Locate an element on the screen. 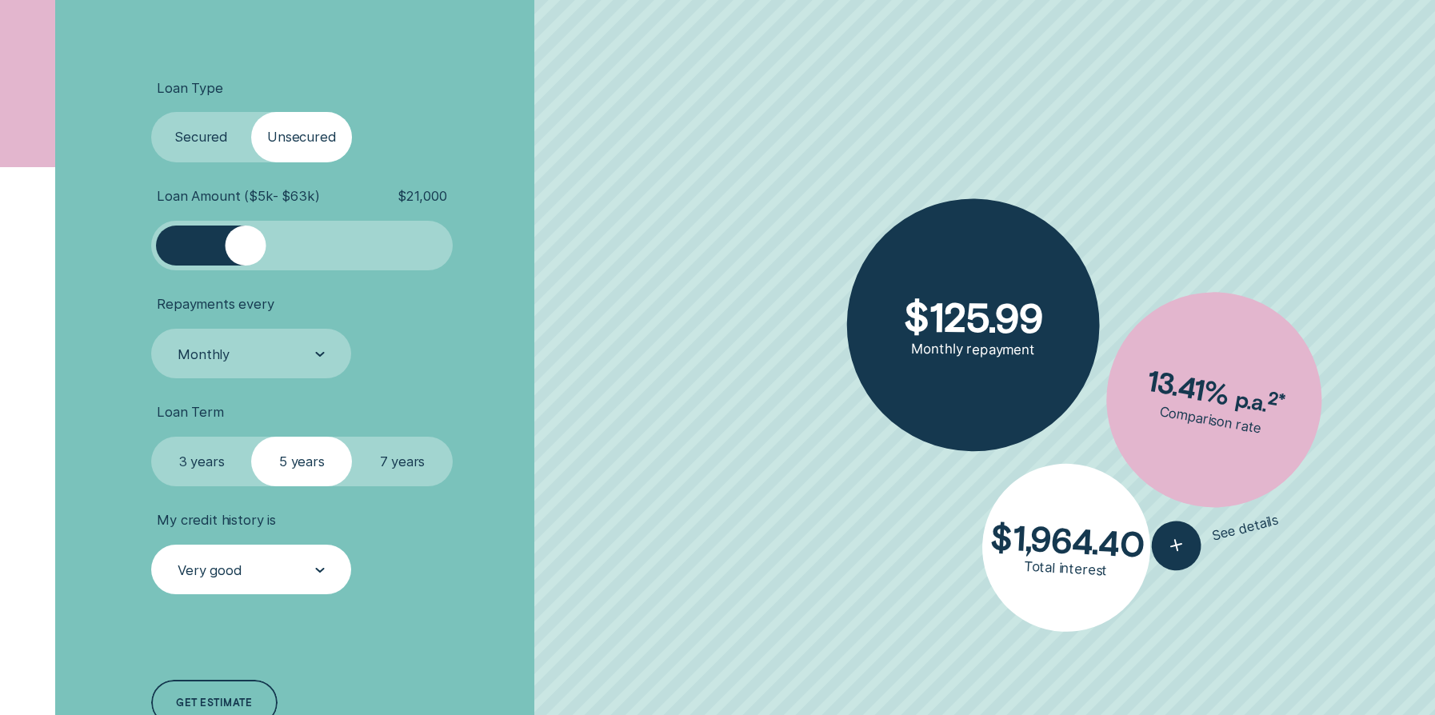 The image size is (1435, 715). label: Secured is located at coordinates (202, 137).